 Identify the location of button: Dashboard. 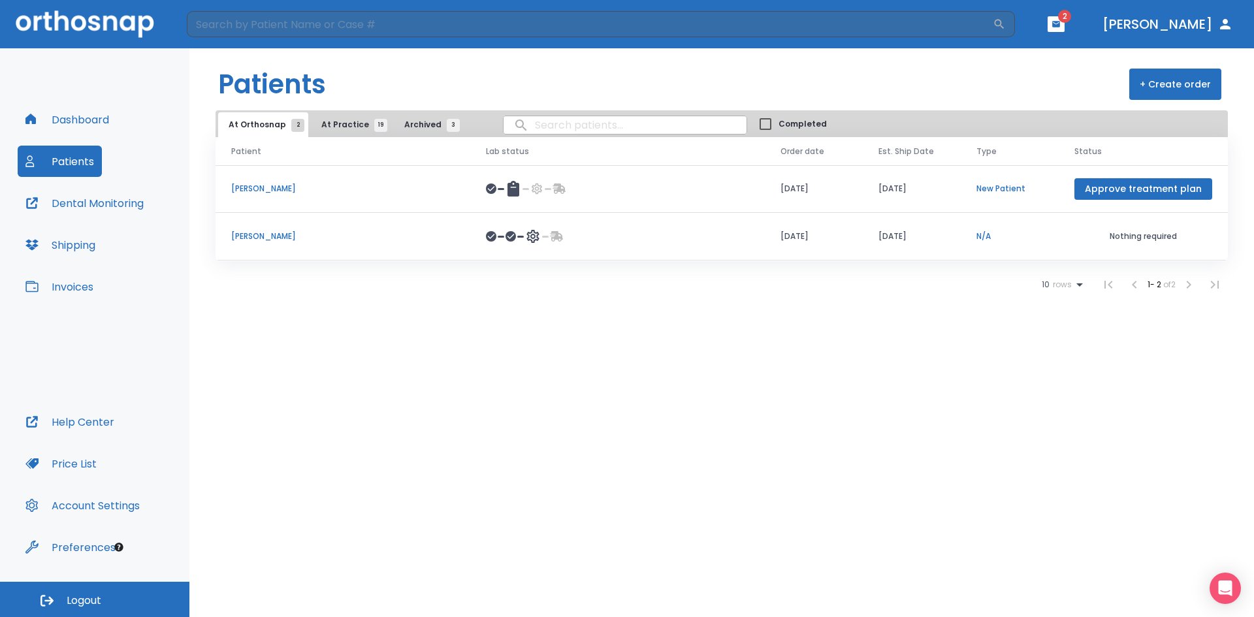
(67, 120).